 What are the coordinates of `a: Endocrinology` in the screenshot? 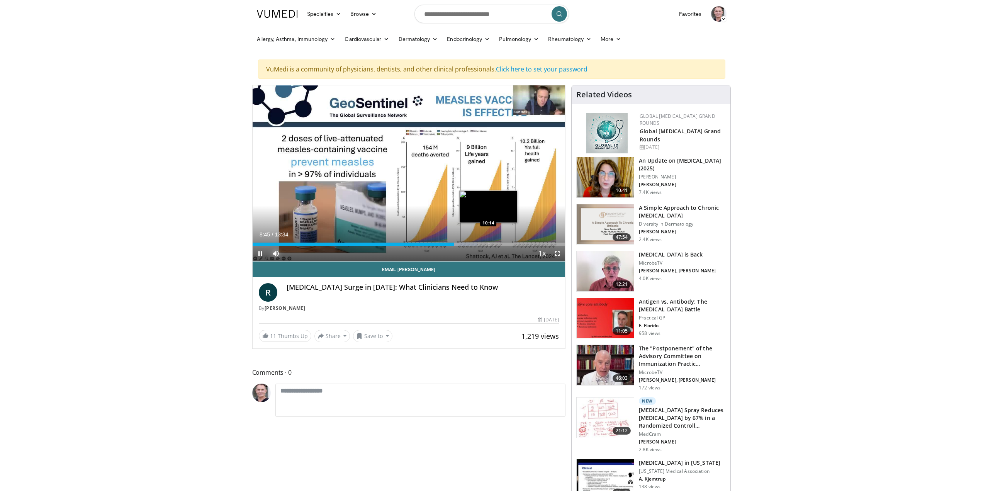 It's located at (468, 39).